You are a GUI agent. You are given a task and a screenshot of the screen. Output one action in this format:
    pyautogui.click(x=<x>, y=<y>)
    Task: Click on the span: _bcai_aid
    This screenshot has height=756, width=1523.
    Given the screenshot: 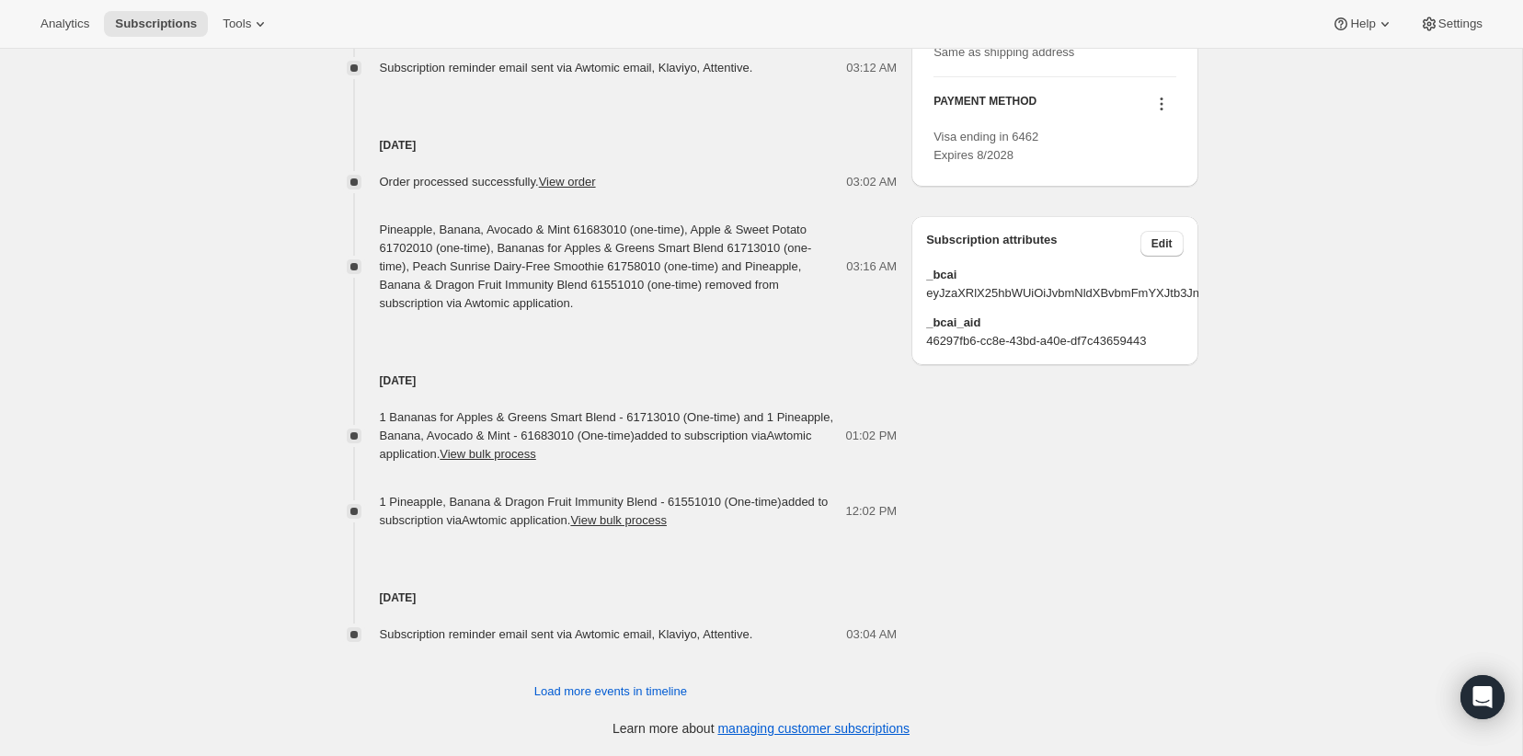 What is the action you would take?
    pyautogui.click(x=1054, y=323)
    